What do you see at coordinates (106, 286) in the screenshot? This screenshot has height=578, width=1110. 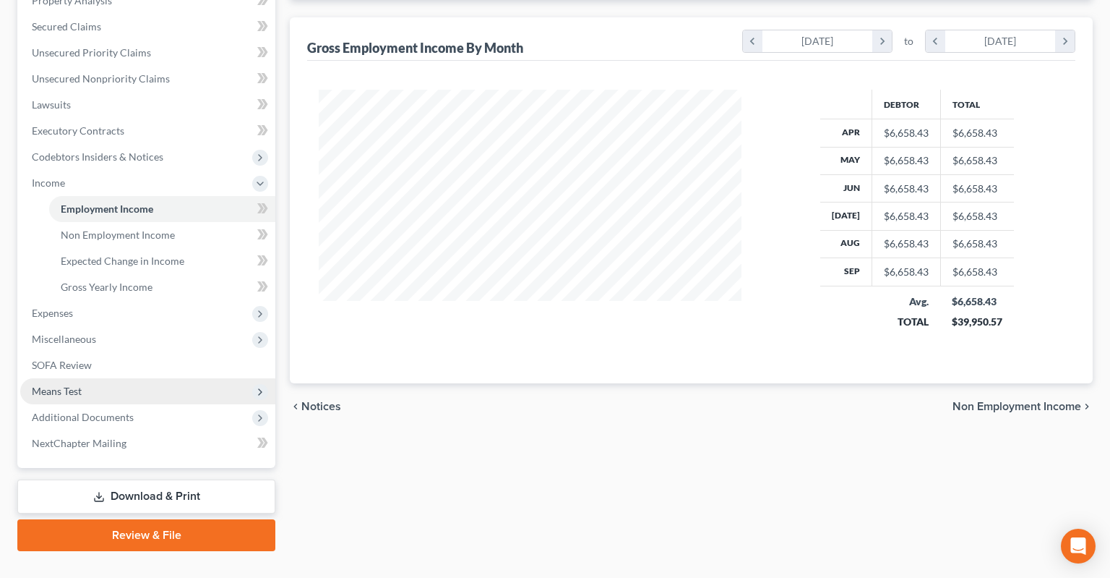 I see `span: Gross Yearly Income` at bounding box center [106, 286].